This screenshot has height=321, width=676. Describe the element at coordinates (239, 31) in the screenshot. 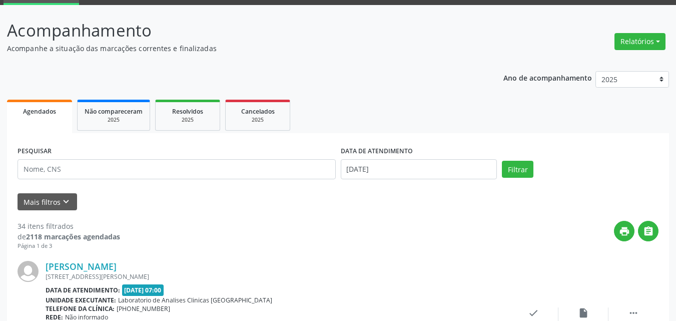

I see `p: Acompanhamento` at that location.